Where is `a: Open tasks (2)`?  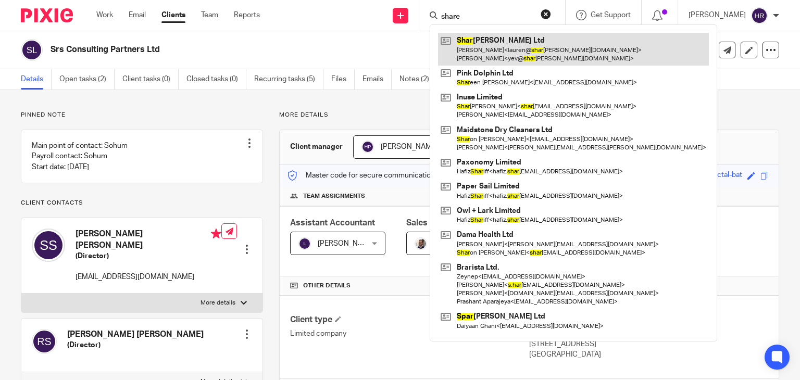 a: Open tasks (2) is located at coordinates (87, 79).